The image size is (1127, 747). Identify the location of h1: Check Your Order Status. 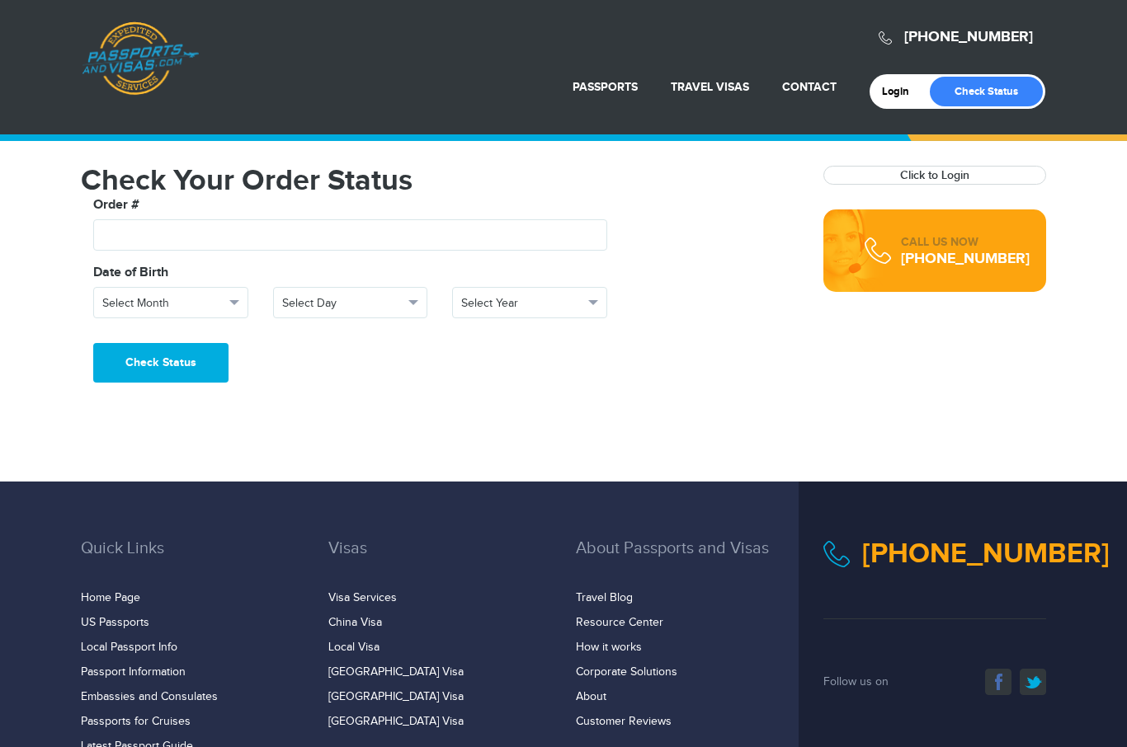
(440, 181).